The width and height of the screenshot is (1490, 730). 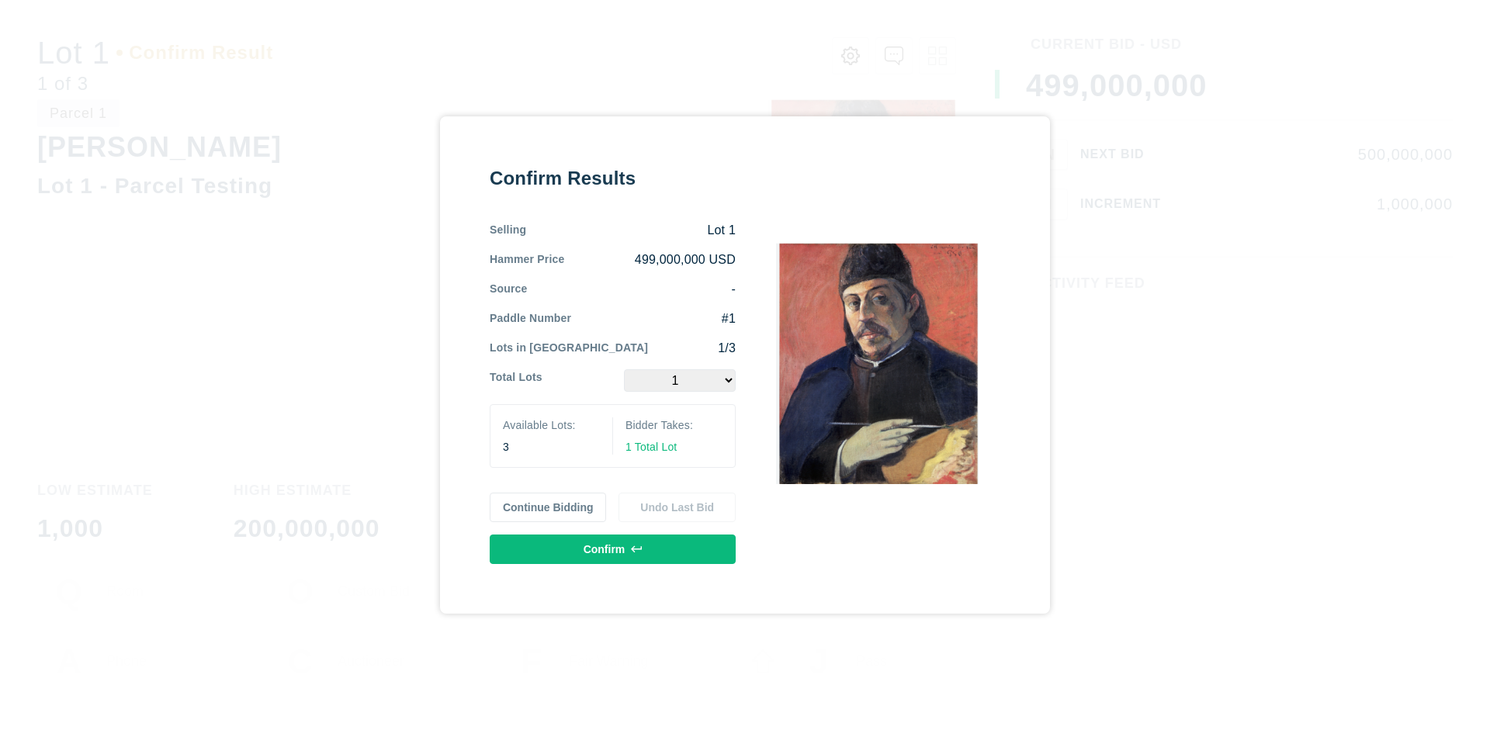 What do you see at coordinates (508, 231) in the screenshot?
I see `div: Selling` at bounding box center [508, 231].